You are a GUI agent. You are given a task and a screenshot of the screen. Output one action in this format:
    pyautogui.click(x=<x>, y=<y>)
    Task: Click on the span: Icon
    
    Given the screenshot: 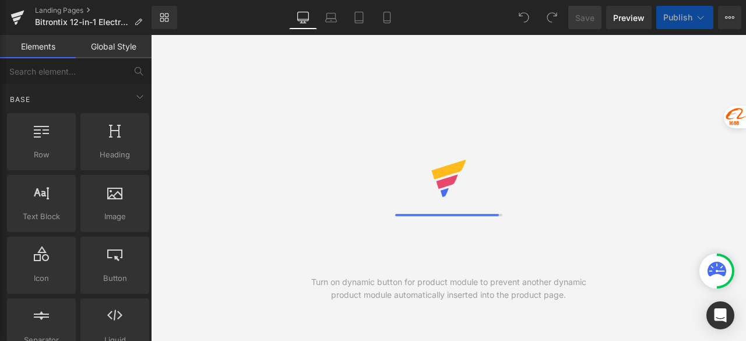 What is the action you would take?
    pyautogui.click(x=41, y=278)
    